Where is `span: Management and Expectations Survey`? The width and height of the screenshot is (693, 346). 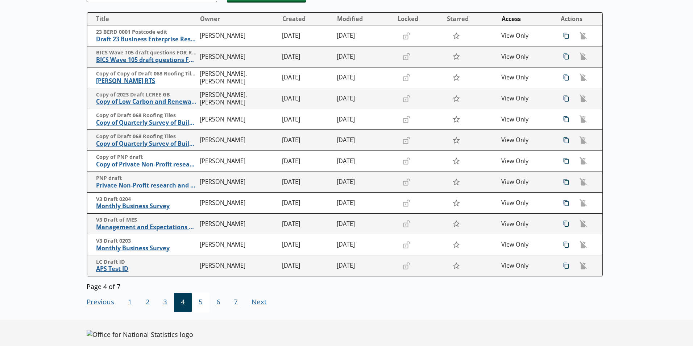
span: Management and Expectations Survey is located at coordinates (146, 227).